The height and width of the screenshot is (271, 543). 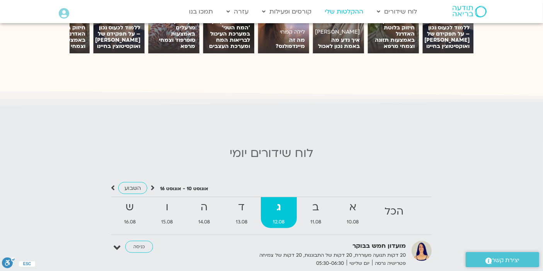 I want to click on span: יום שלישי, so click(x=359, y=263).